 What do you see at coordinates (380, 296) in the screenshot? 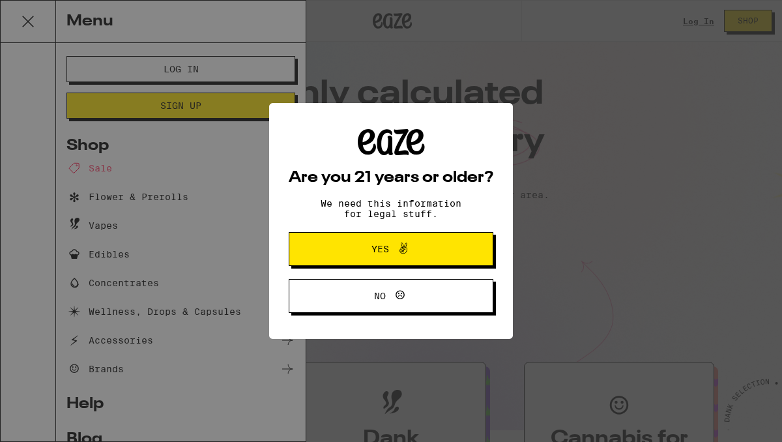
I see `span: No` at bounding box center [380, 296].